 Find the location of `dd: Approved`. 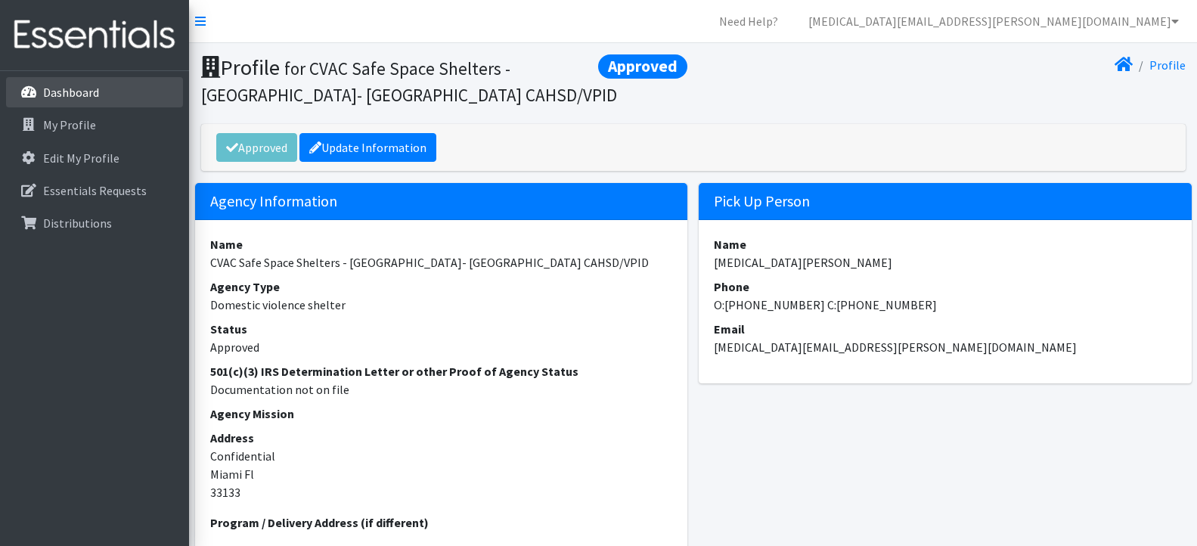

dd: Approved is located at coordinates (442, 347).